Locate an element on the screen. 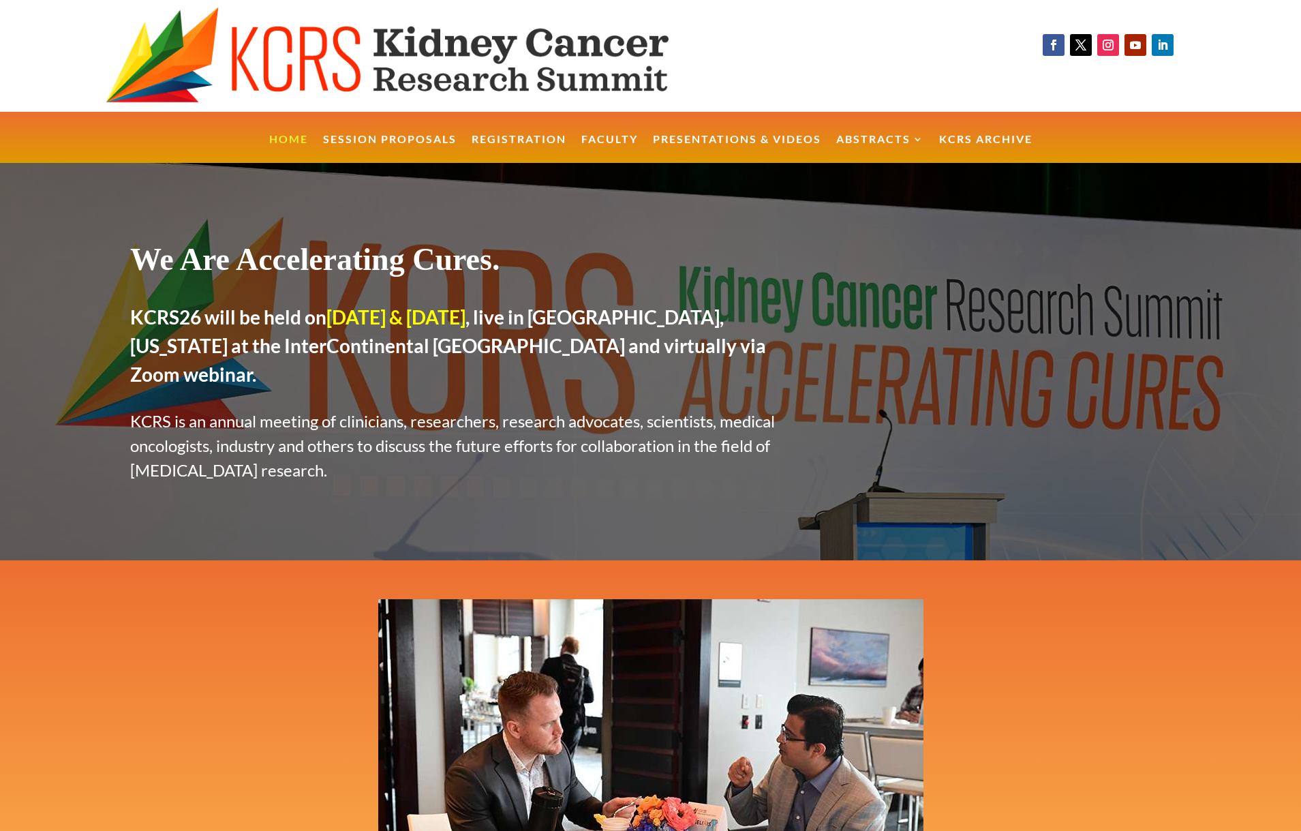 This screenshot has height=831, width=1301. a: Registration is located at coordinates (519, 149).